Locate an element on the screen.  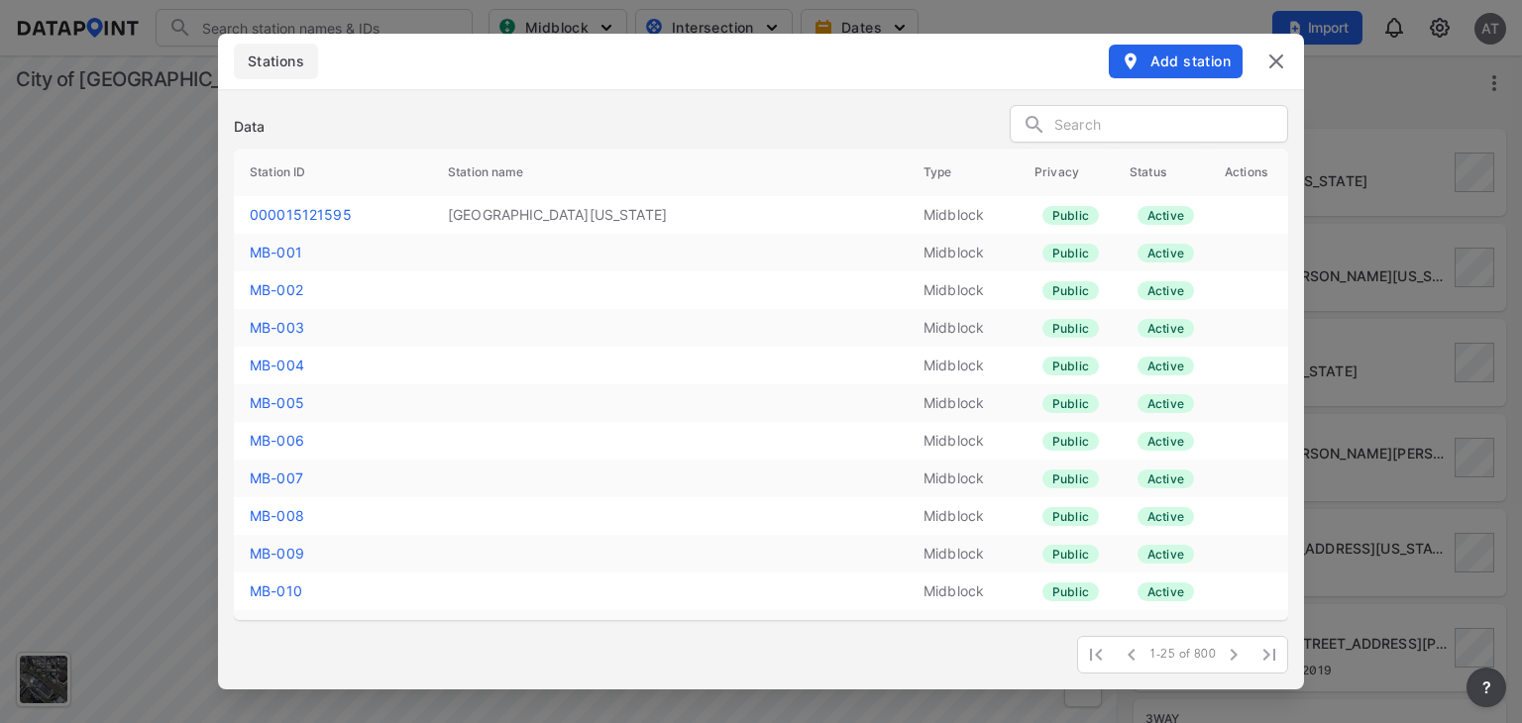
a: MB-001 is located at coordinates (275, 252).